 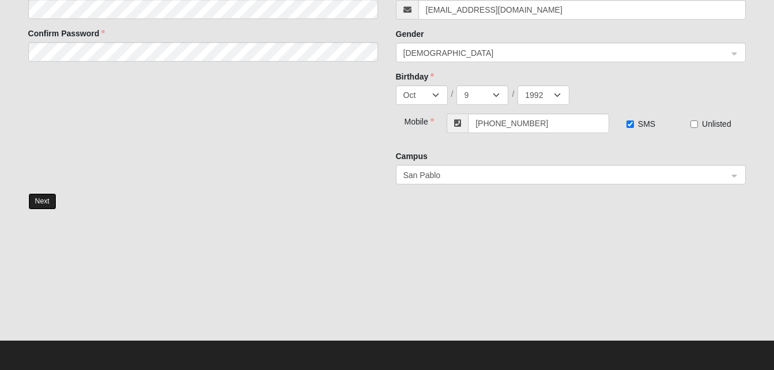 I want to click on label: Campus, so click(x=411, y=156).